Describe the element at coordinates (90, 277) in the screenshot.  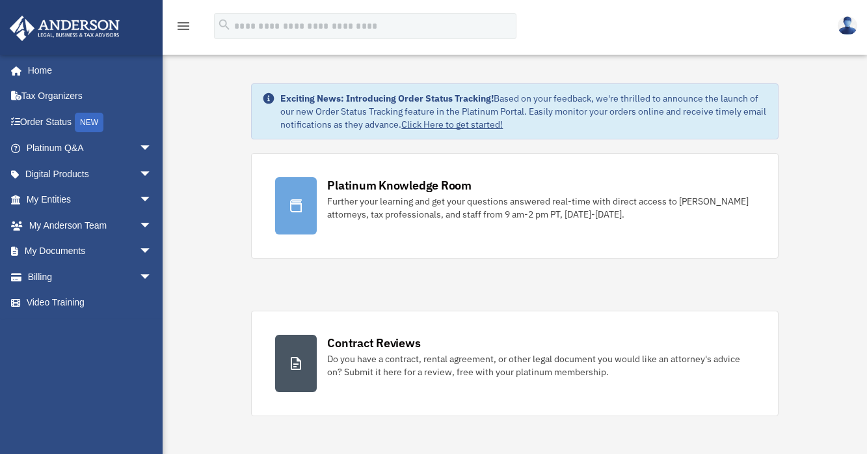
I see `a: Billingarrow_drop_down` at that location.